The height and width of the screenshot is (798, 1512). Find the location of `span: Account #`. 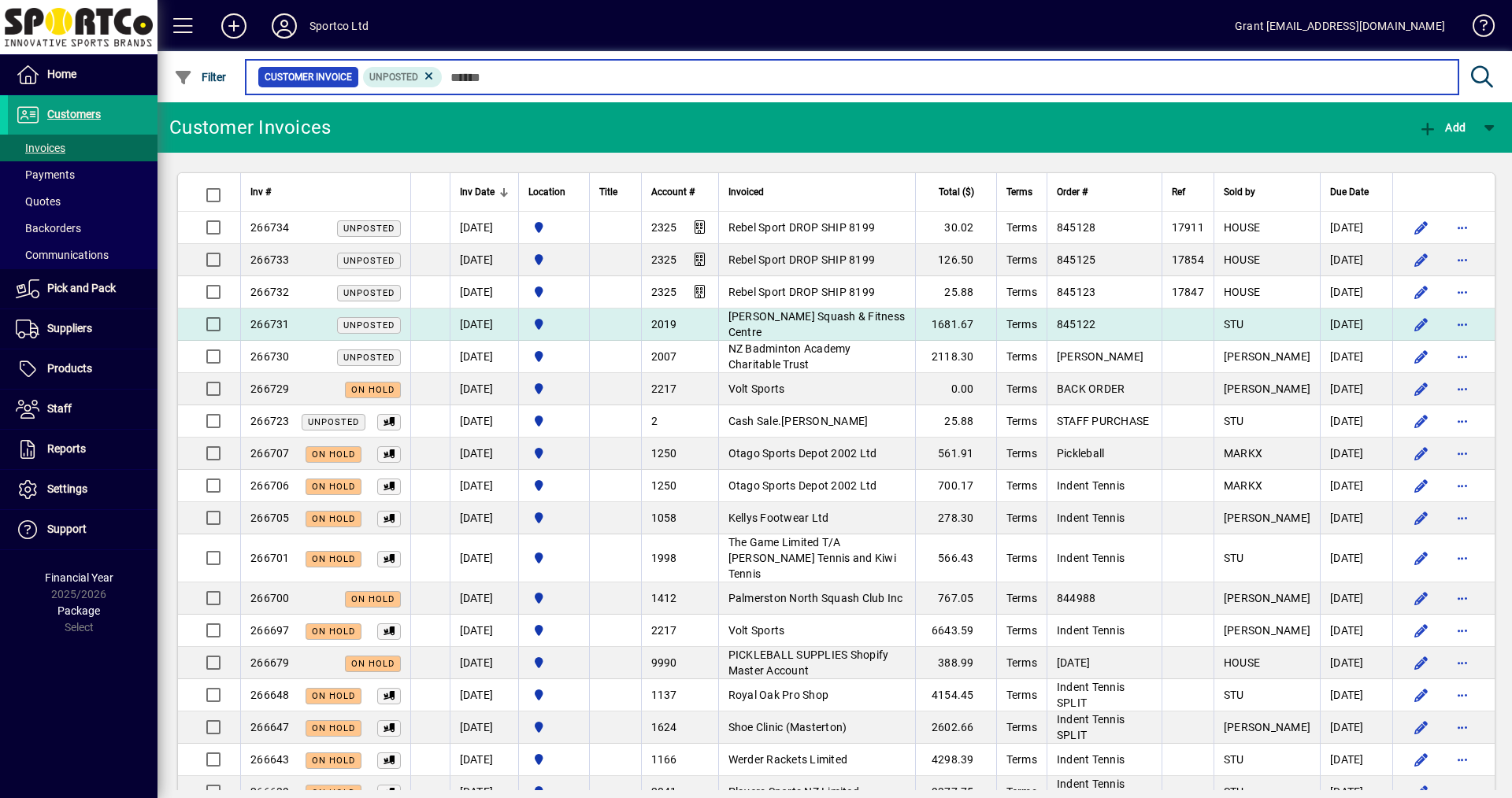

span: Account # is located at coordinates (673, 192).